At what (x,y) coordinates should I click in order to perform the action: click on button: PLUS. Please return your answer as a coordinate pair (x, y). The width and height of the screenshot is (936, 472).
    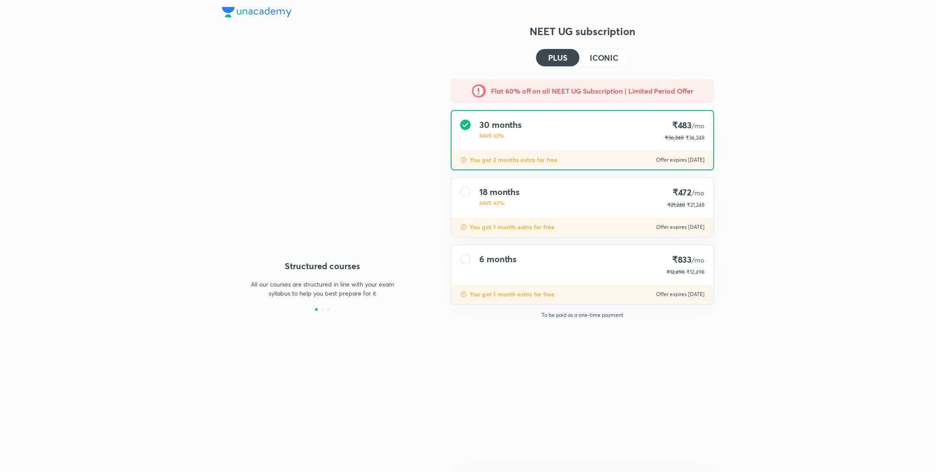
    Looking at the image, I should click on (557, 58).